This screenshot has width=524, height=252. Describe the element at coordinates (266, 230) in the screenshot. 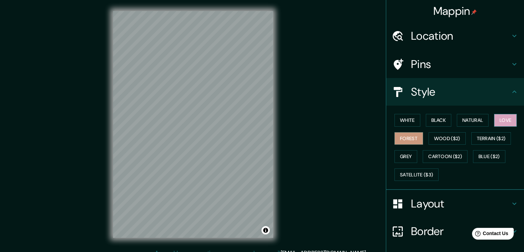

I see `button: Toggle attribution` at that location.